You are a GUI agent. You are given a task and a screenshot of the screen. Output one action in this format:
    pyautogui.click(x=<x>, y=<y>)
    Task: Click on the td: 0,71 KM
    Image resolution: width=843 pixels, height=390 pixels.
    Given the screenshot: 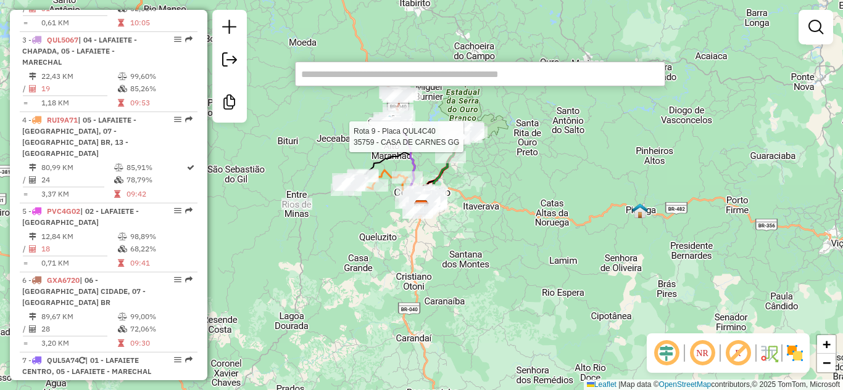 What is the action you would take?
    pyautogui.click(x=79, y=263)
    